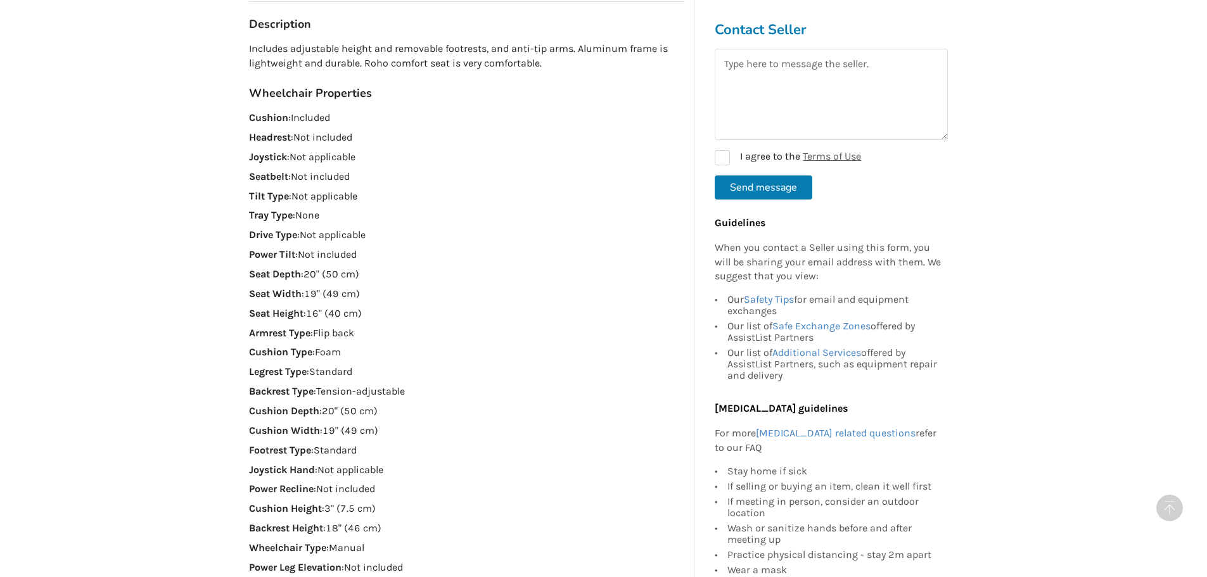 This screenshot has height=577, width=1207. What do you see at coordinates (835, 307) in the screenshot?
I see `div: Our for email and equipment exchanges` at bounding box center [835, 307].